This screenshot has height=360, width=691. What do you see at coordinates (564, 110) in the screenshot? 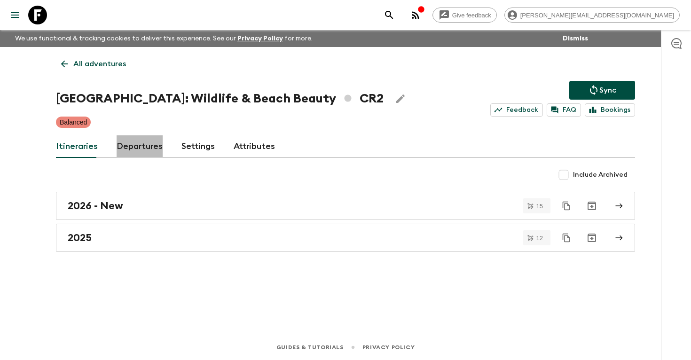
I see `a: FAQ` at bounding box center [564, 110].